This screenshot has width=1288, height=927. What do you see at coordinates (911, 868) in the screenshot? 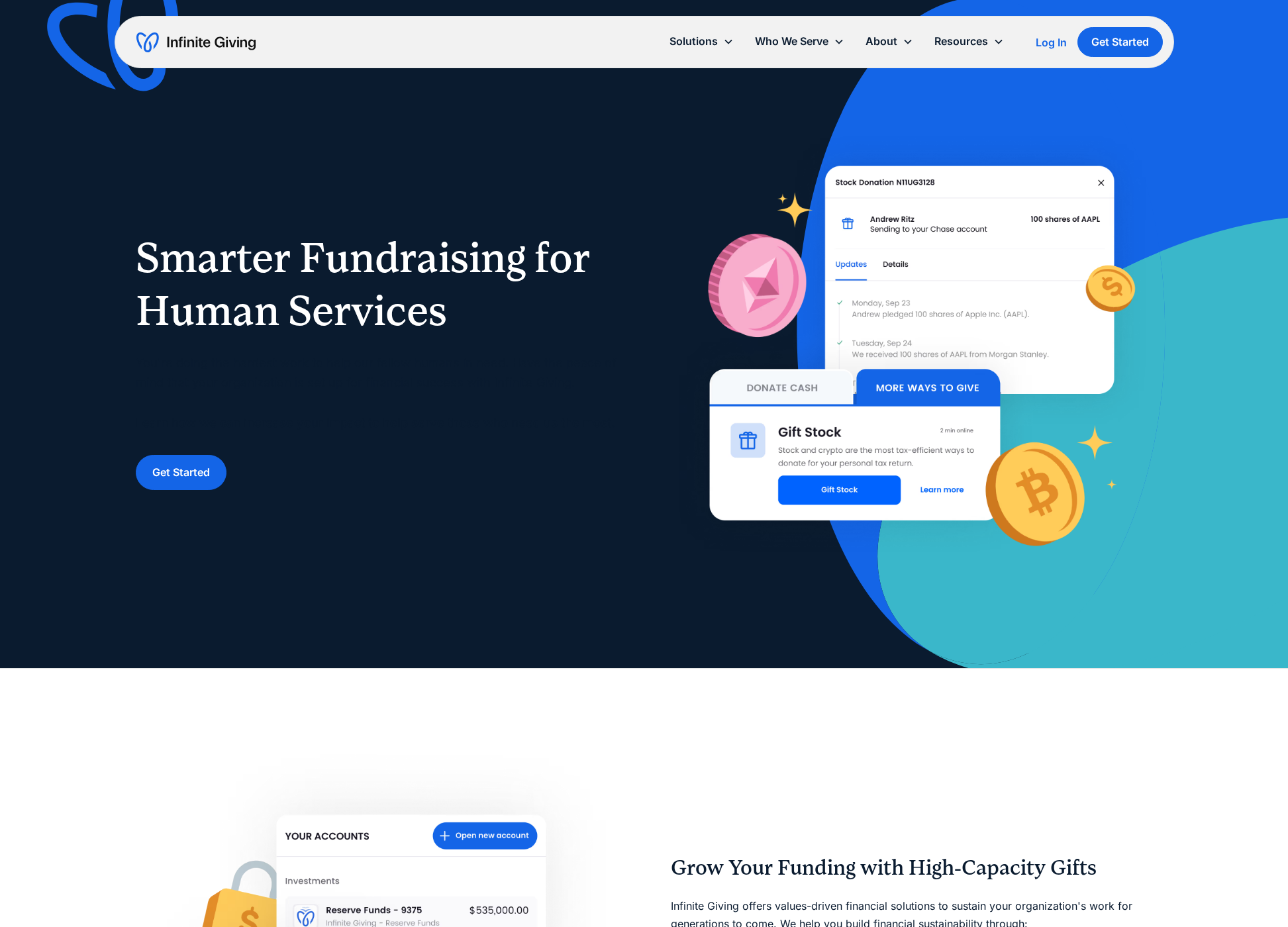
I see `h2: Grow Your Funding with High-Capacity Gifts` at bounding box center [911, 868].